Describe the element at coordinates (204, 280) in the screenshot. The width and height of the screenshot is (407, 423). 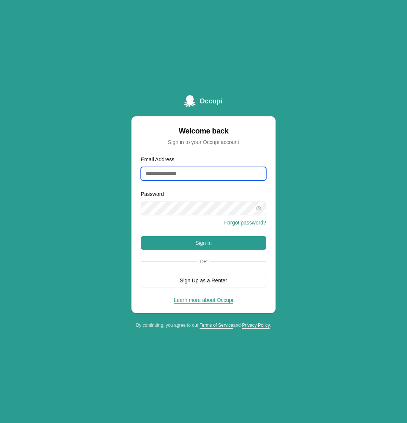
I see `button: Sign Up as a Renter` at that location.